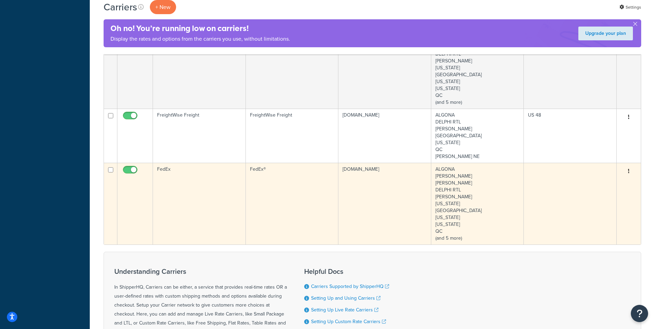 This screenshot has width=655, height=329. I want to click on h1: Carriers, so click(120, 7).